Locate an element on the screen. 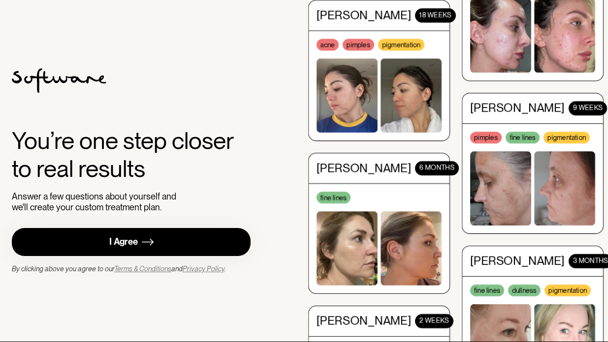  div: 18 WEEKS is located at coordinates (435, 14).